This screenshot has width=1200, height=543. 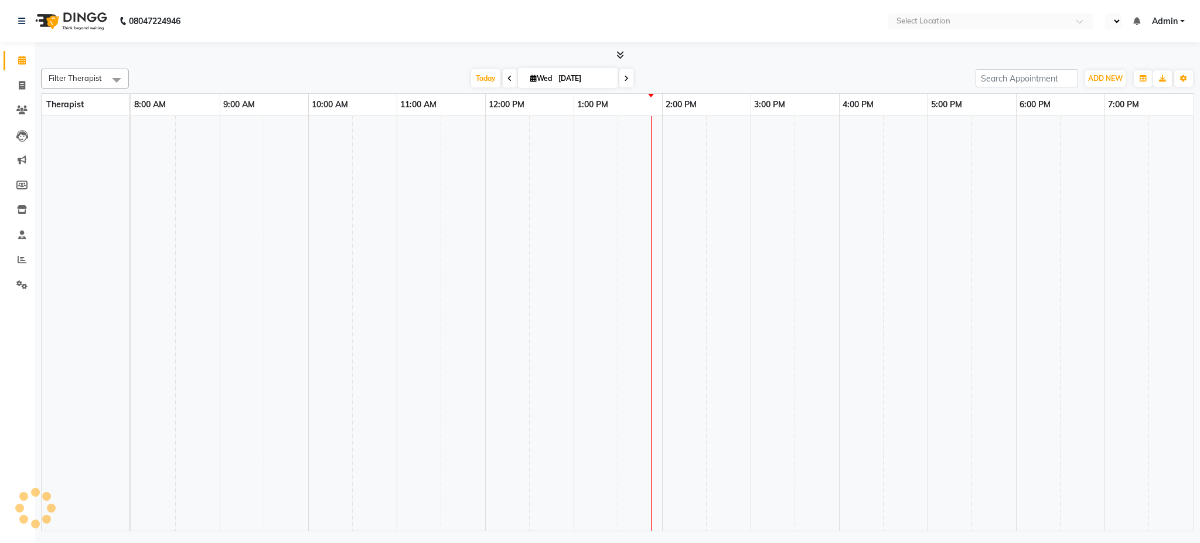 I want to click on a: 10:00 AM, so click(x=330, y=104).